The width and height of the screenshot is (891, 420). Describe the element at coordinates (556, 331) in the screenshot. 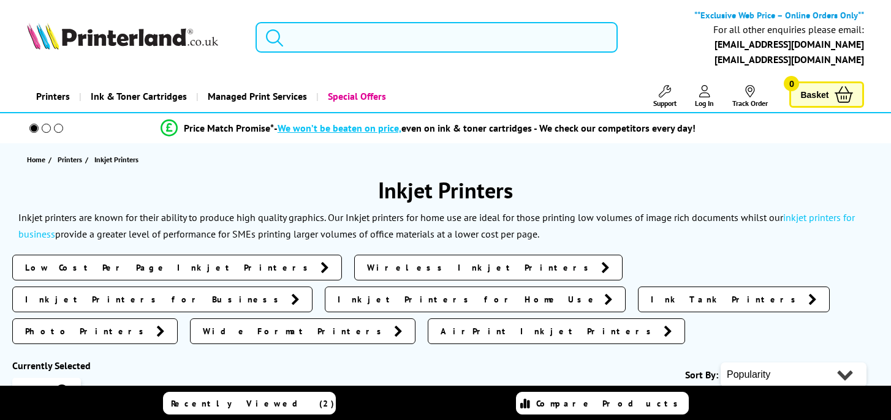

I see `a: AirPrint Inkjet Printers` at that location.